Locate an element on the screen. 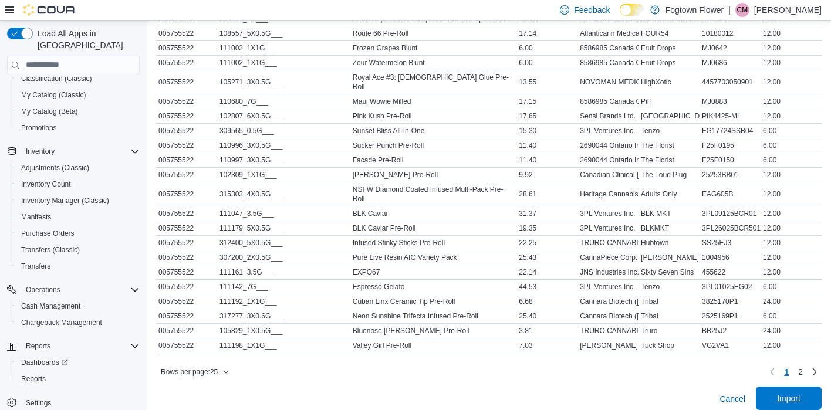  span: Dark Mode is located at coordinates (620, 16).